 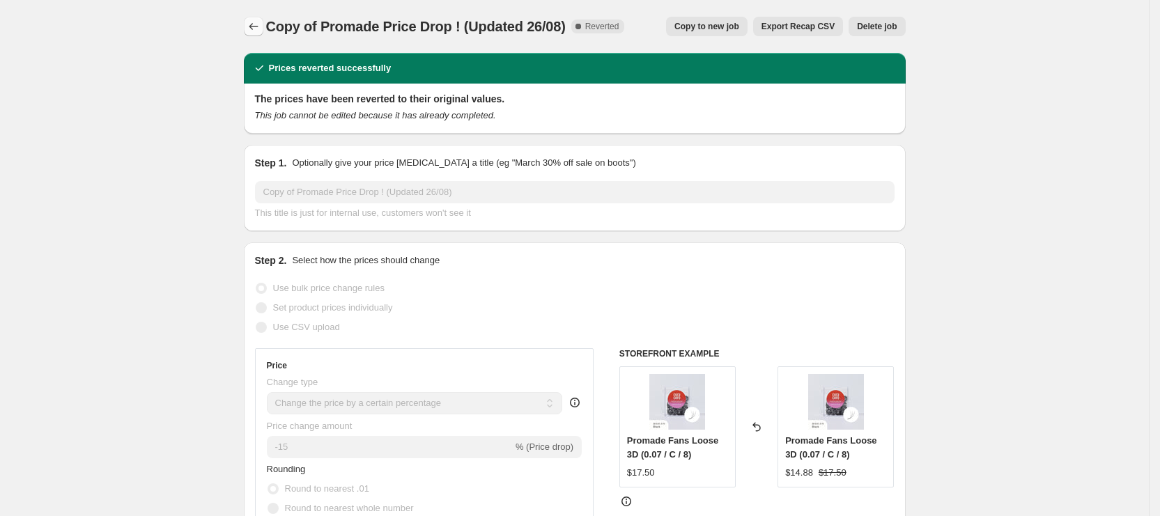 What do you see at coordinates (366, 261) in the screenshot?
I see `p: Select how the prices should change` at bounding box center [366, 261].